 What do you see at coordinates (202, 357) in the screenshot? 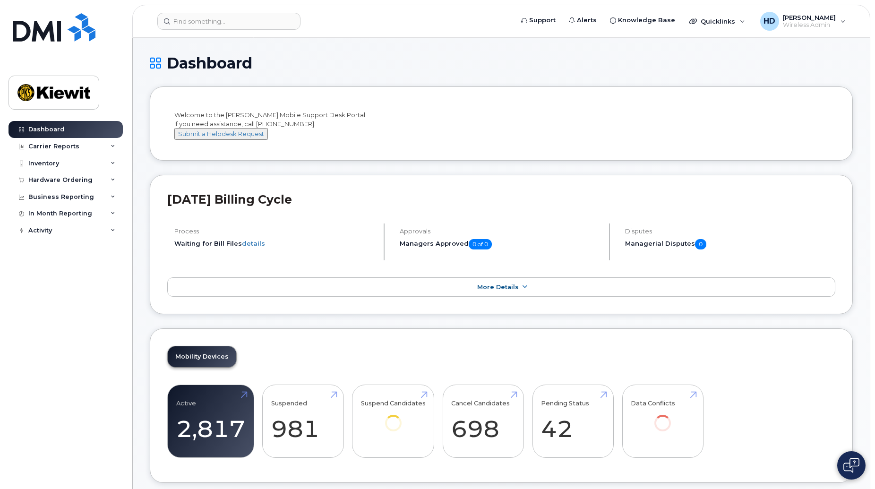
I see `a: Mobility Devices` at bounding box center [202, 357].